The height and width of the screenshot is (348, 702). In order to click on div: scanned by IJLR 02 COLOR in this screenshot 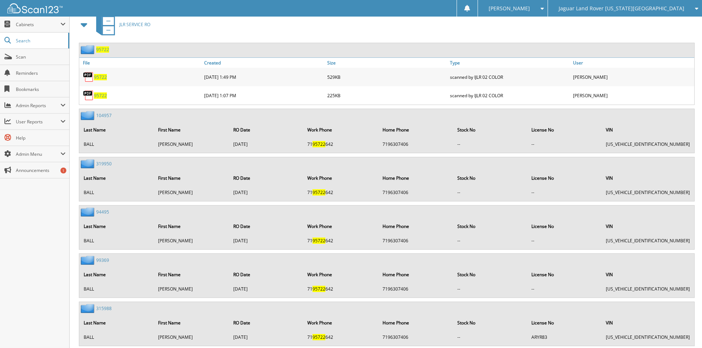, I will do `click(510, 95)`.